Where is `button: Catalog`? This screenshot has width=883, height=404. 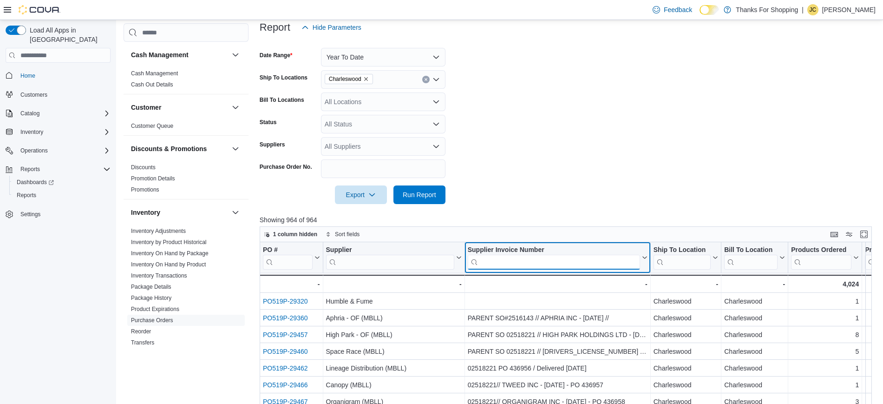
button: Catalog is located at coordinates (30, 113).